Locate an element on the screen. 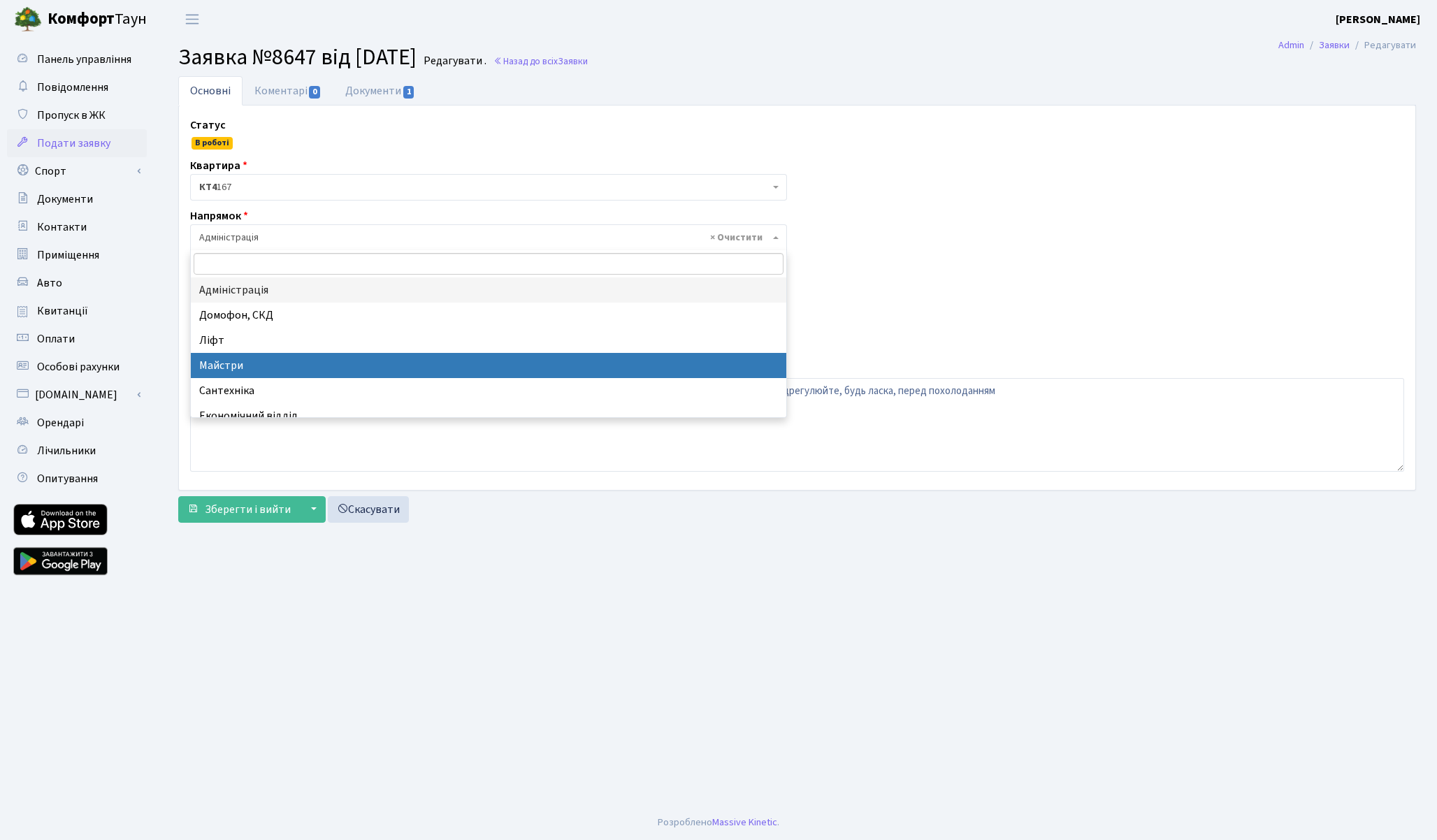 The image size is (1437, 840). li: Адміністрація is located at coordinates (489, 289).